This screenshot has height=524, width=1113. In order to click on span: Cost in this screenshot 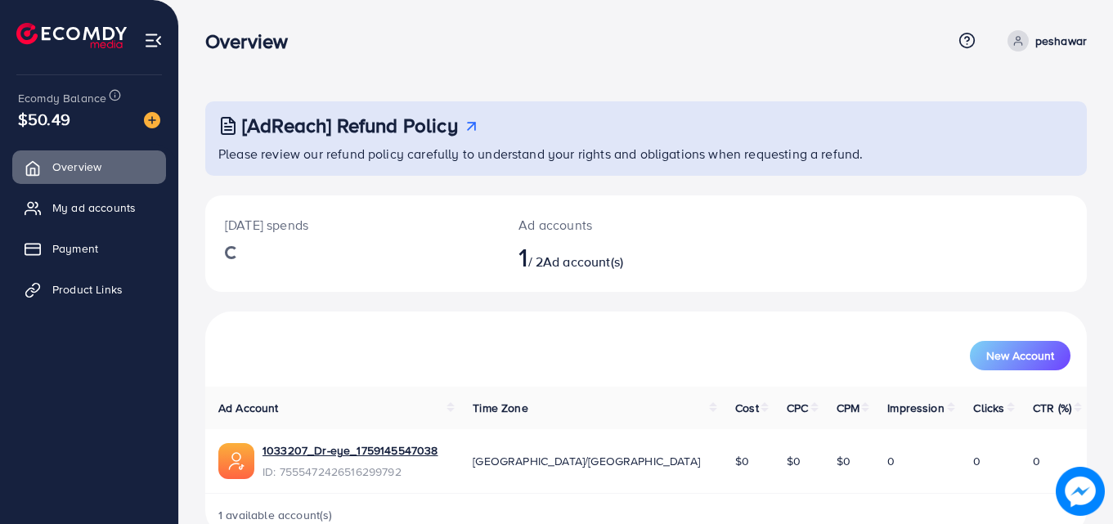, I will do `click(747, 408)`.